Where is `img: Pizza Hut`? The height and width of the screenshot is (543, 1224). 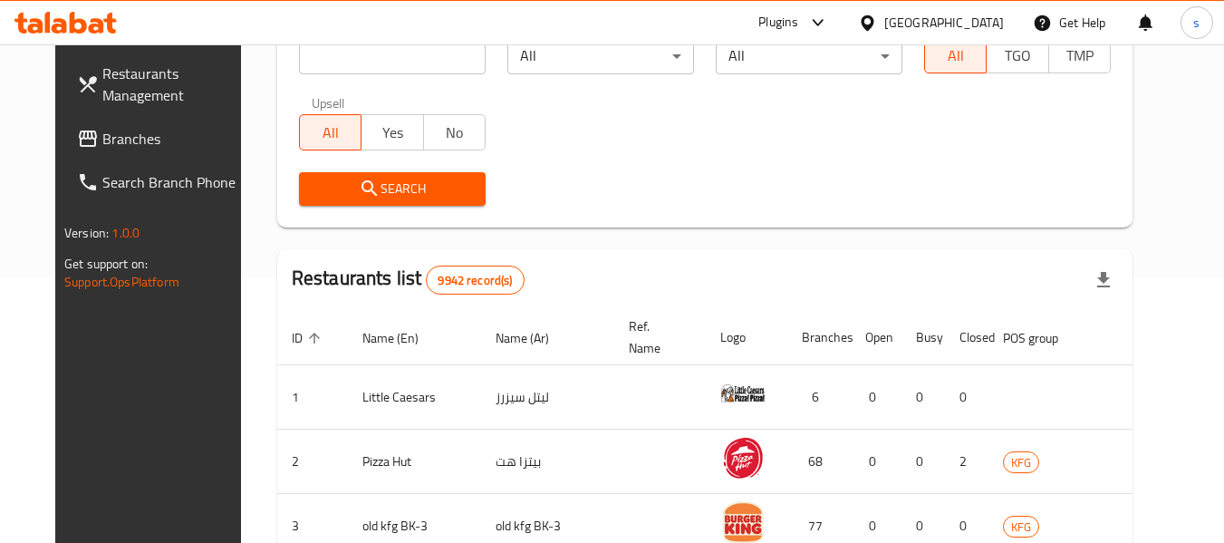 img: Pizza Hut is located at coordinates (743, 458).